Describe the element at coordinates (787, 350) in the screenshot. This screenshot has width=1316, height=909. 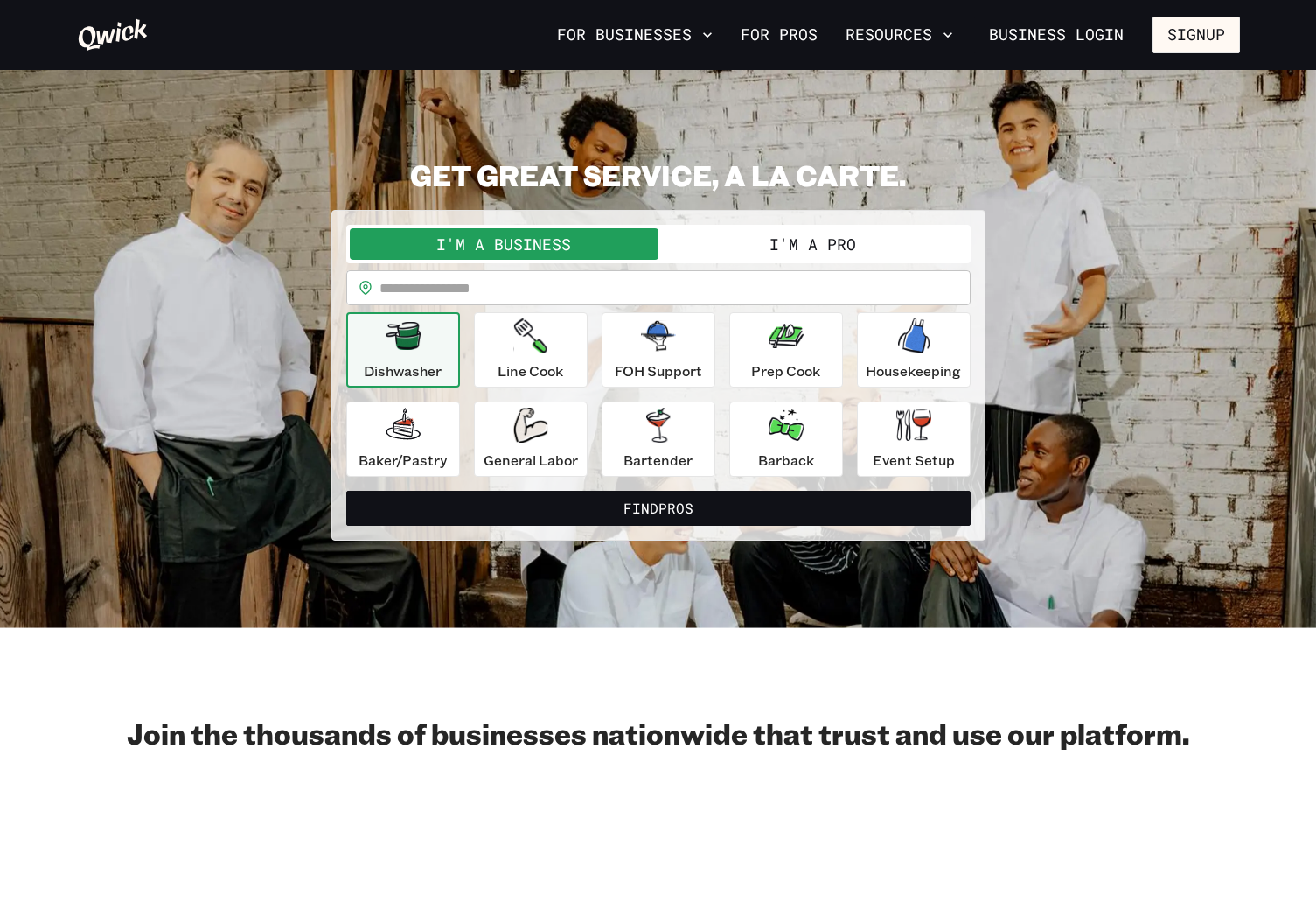
I see `button: Prep Cook` at that location.